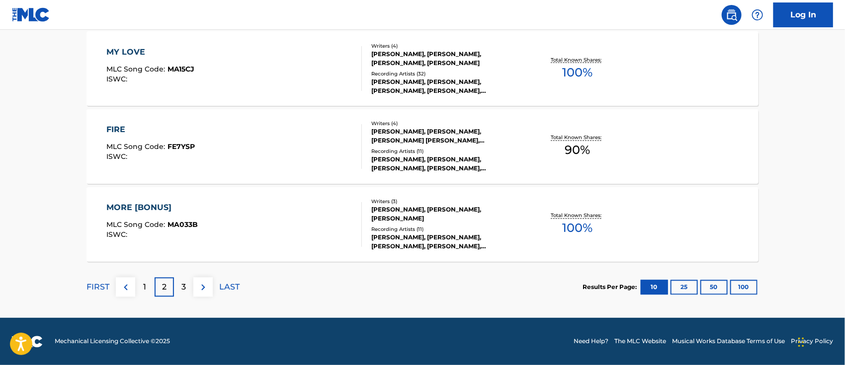 The height and width of the screenshot is (365, 845). Describe the element at coordinates (203, 288) in the screenshot. I see `img: right` at that location.